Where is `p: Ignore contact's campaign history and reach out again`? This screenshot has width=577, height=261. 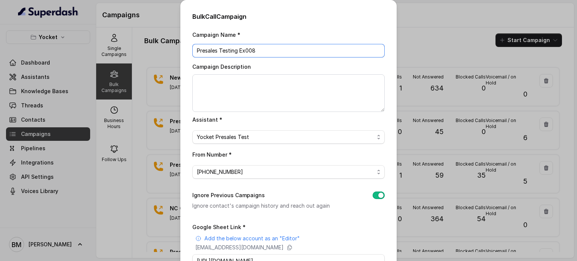 p: Ignore contact's campaign history and reach out again is located at coordinates (277, 206).